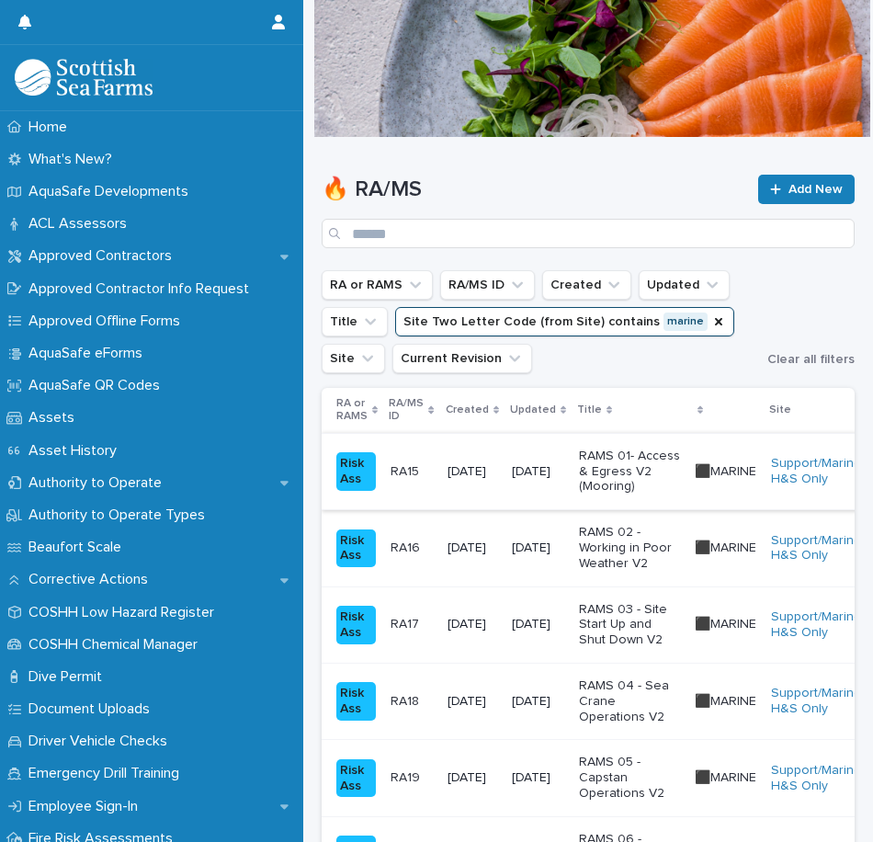 This screenshot has height=842, width=873. What do you see at coordinates (86, 806) in the screenshot?
I see `p: Employee Sign-In` at bounding box center [86, 806].